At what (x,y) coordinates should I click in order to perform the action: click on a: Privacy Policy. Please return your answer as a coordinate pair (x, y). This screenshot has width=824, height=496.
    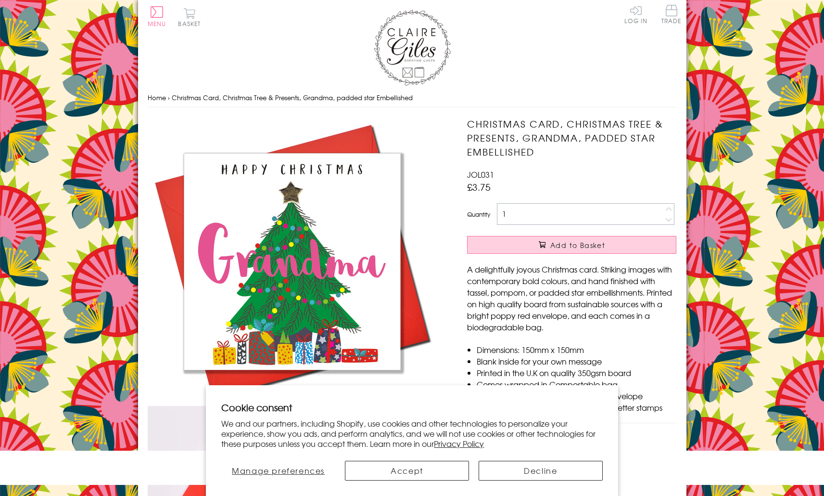
    Looking at the image, I should click on (459, 443).